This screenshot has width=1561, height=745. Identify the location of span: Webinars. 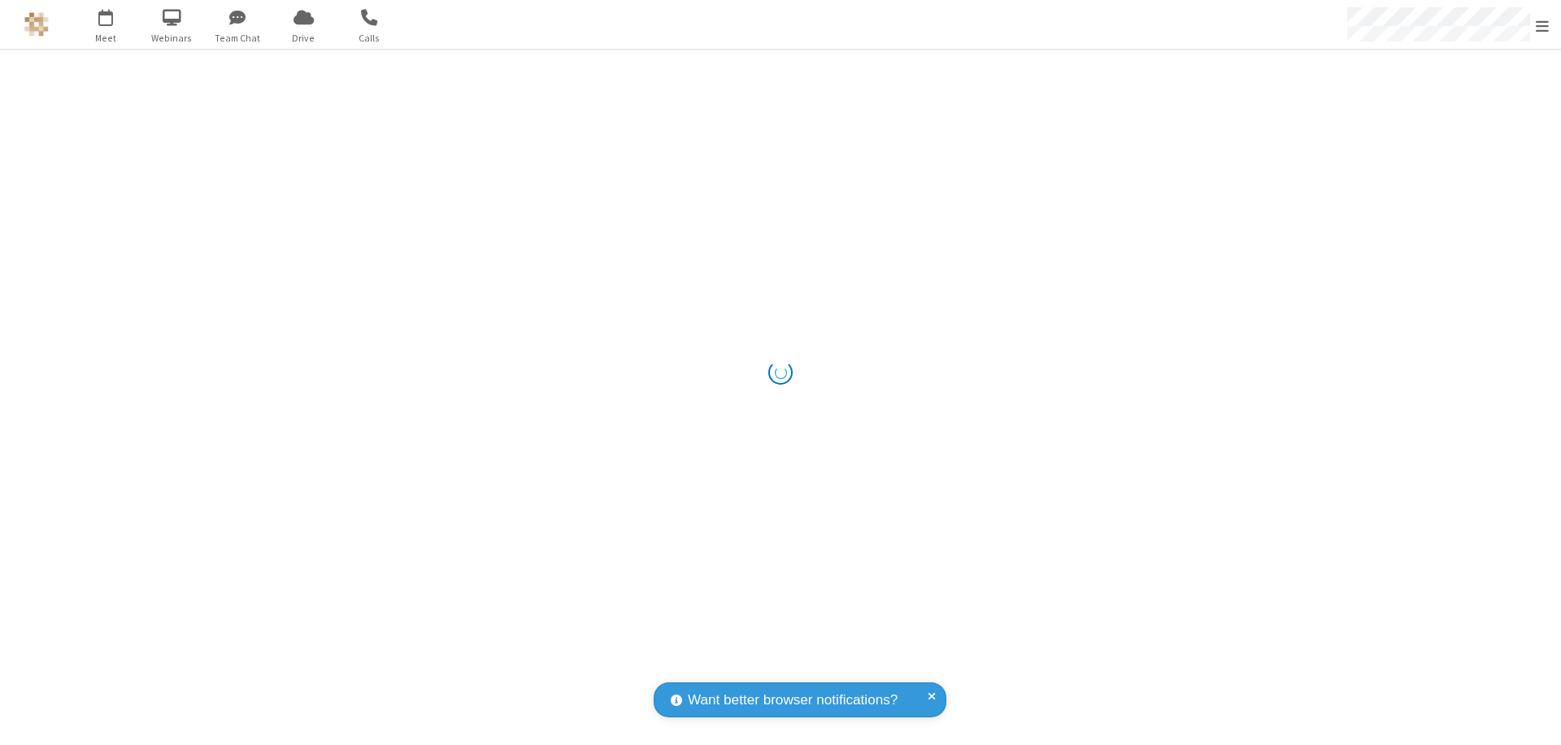
(172, 38).